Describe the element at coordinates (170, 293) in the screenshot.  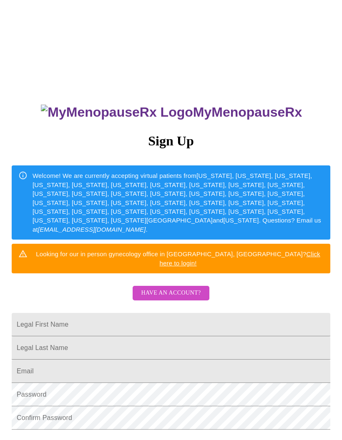
I see `button: Have an account?` at that location.